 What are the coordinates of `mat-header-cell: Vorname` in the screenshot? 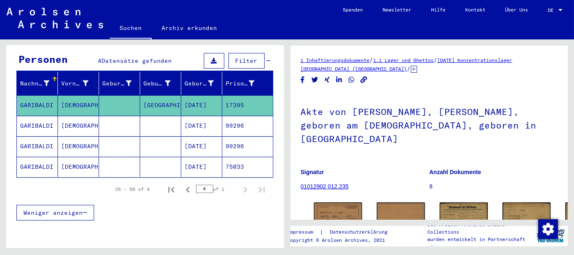 It's located at (78, 83).